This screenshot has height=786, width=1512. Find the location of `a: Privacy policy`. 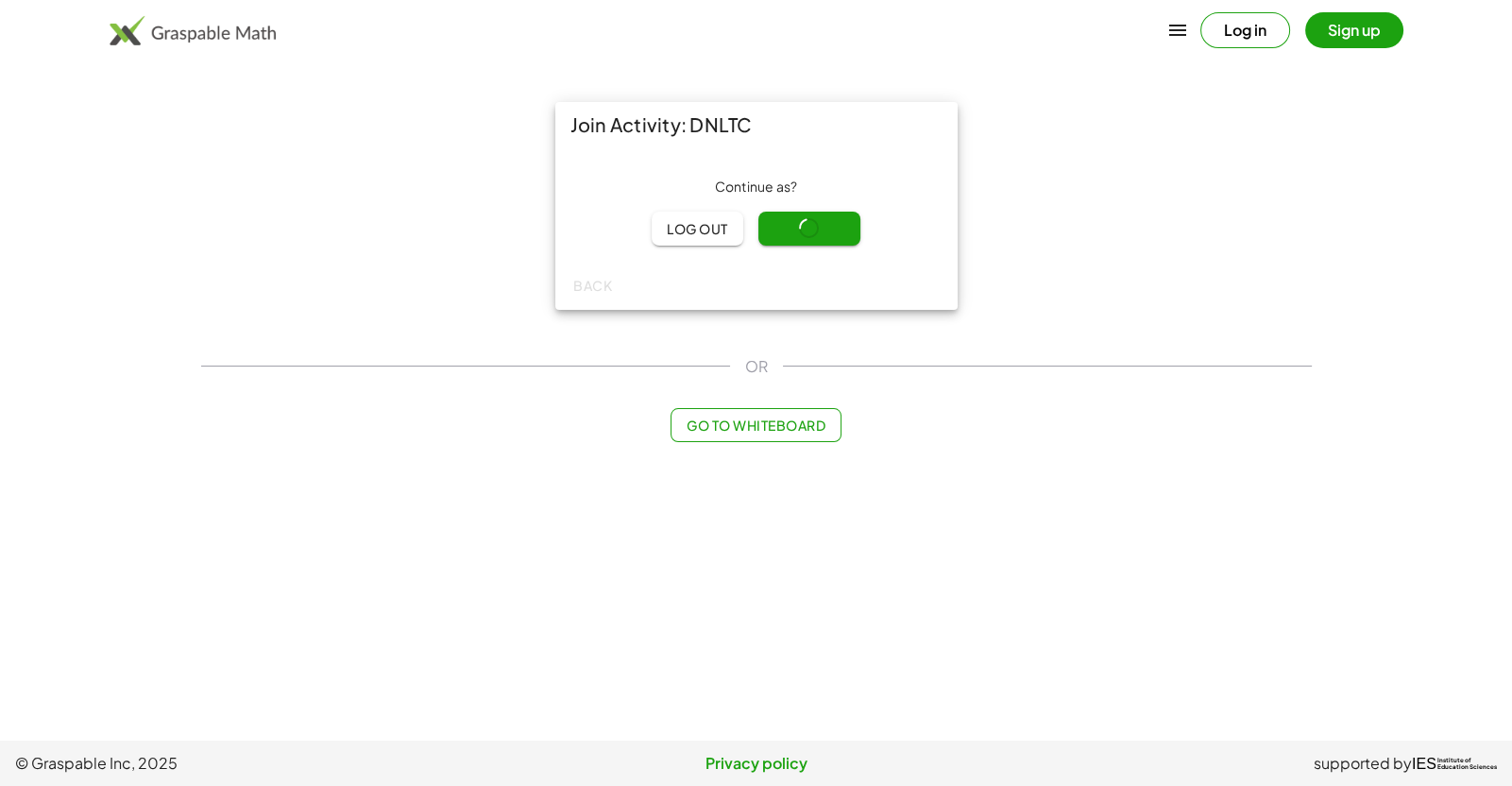

a: Privacy policy is located at coordinates (756, 763).